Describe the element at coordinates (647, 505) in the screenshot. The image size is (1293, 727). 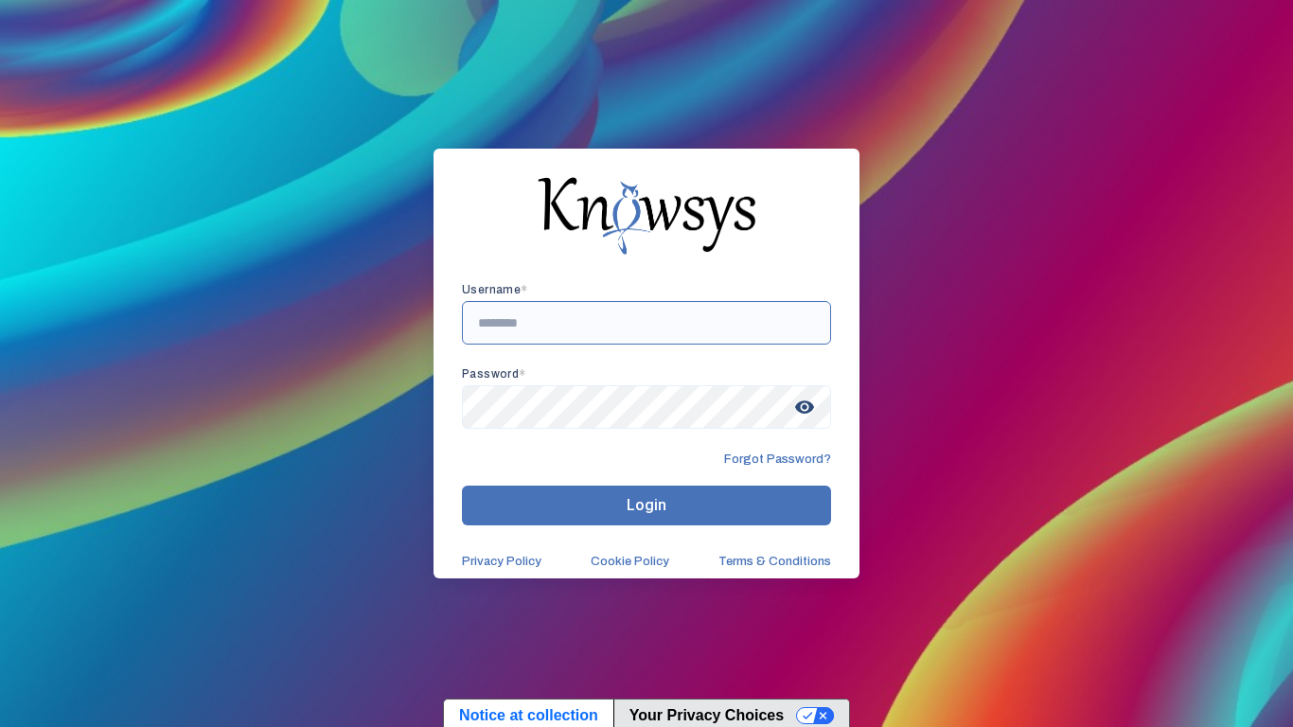
I see `span: Login` at that location.